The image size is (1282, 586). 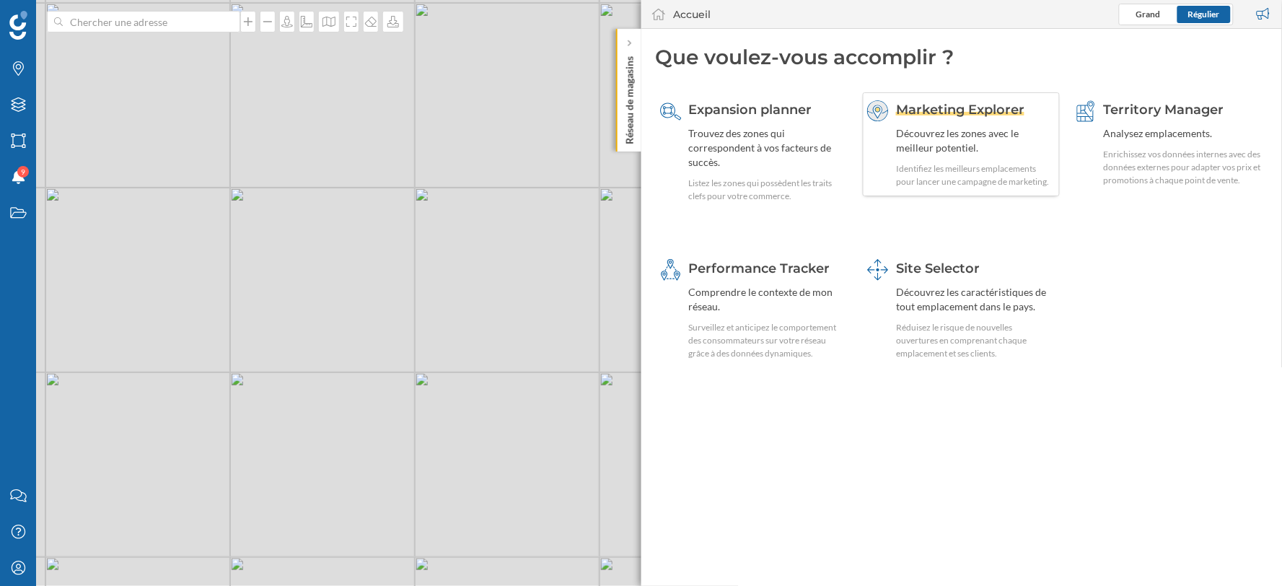 What do you see at coordinates (768, 190) in the screenshot?
I see `div: Listez les zones qui possèdent les traits clefs pour votre commerce.` at bounding box center [768, 190].